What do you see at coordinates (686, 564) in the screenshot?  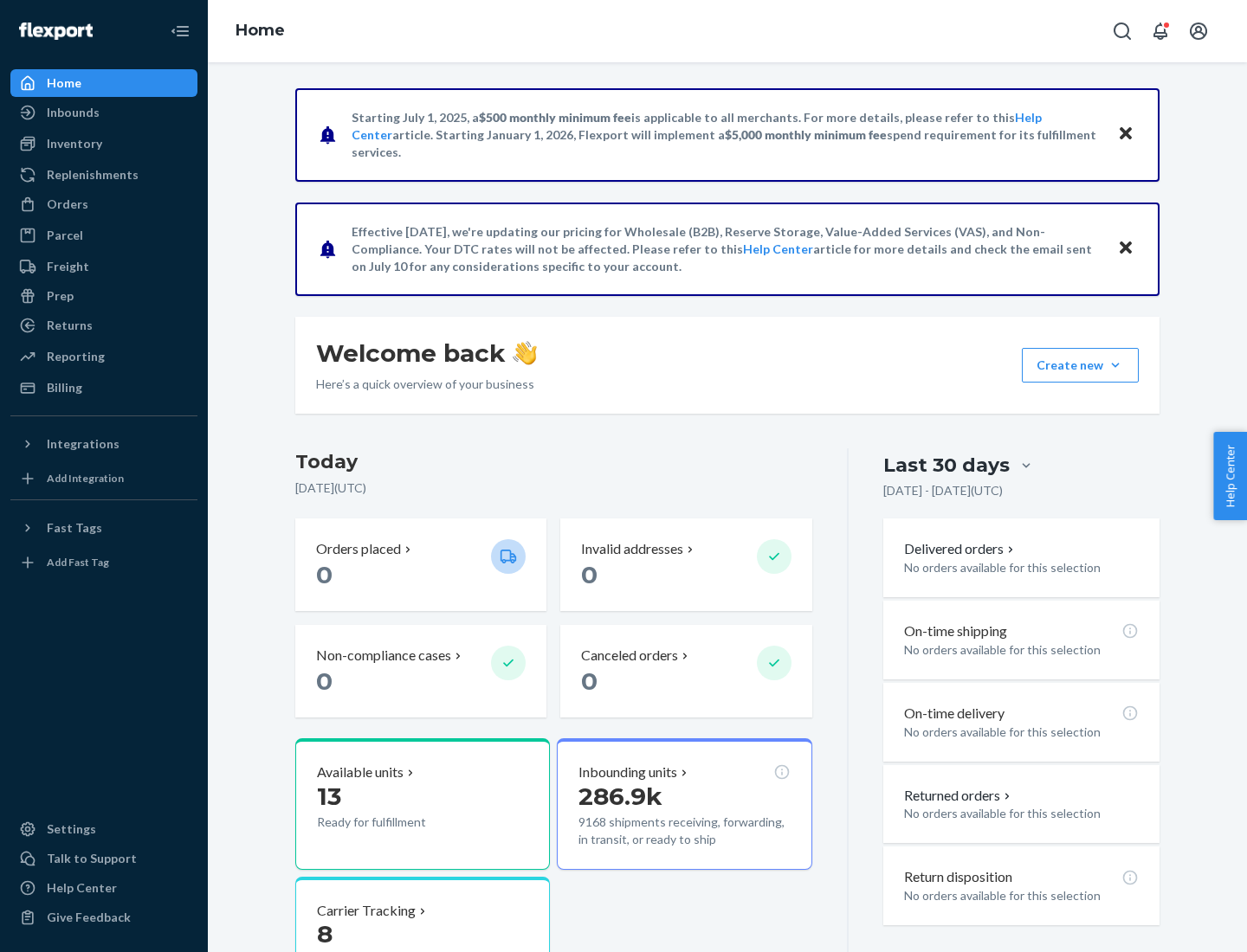 I see `button: Invalid addresses 0` at bounding box center [686, 564].